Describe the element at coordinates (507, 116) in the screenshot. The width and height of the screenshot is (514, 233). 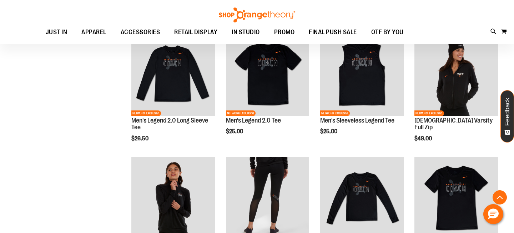
I see `button: Feedback - Show survey` at that location.